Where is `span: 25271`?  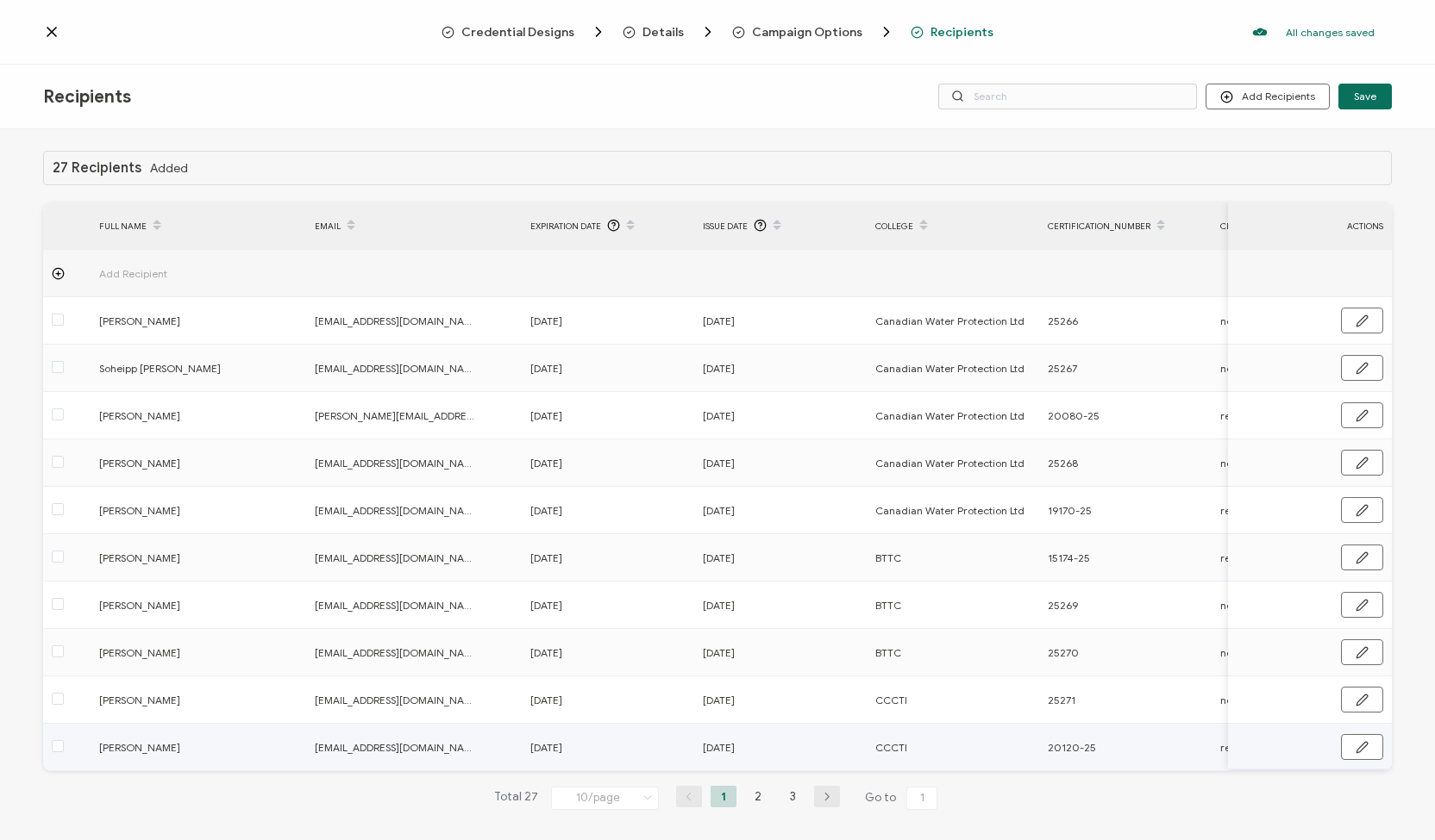
span: 25271 is located at coordinates (1062, 700).